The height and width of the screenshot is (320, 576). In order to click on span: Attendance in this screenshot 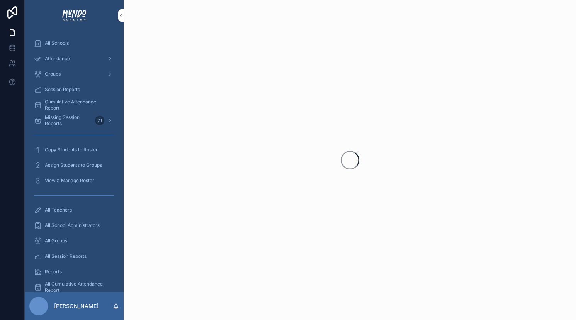, I will do `click(57, 59)`.